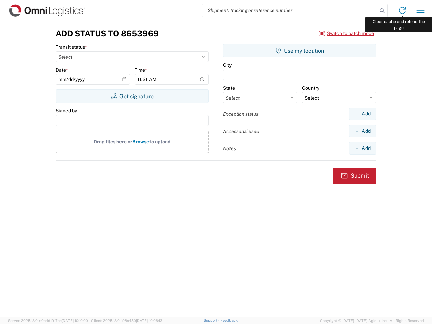 Image resolution: width=432 pixels, height=324 pixels. Describe the element at coordinates (212, 320) in the screenshot. I see `a: Support` at that location.